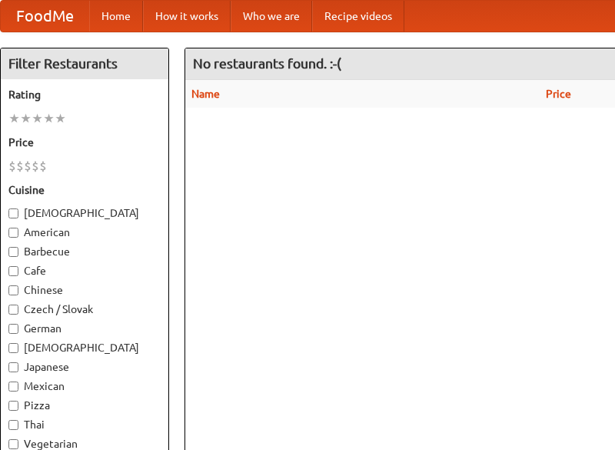  I want to click on input: Chinese, so click(13, 290).